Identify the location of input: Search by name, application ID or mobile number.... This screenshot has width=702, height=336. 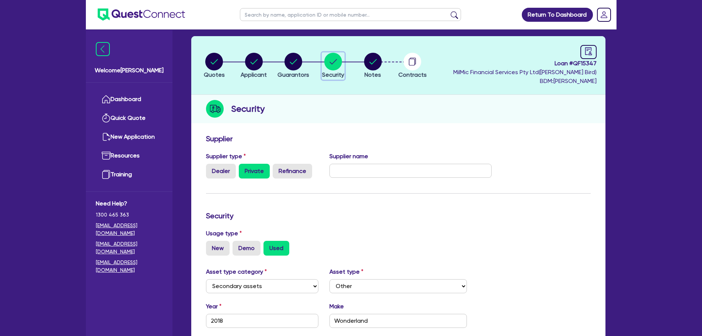
(350, 14).